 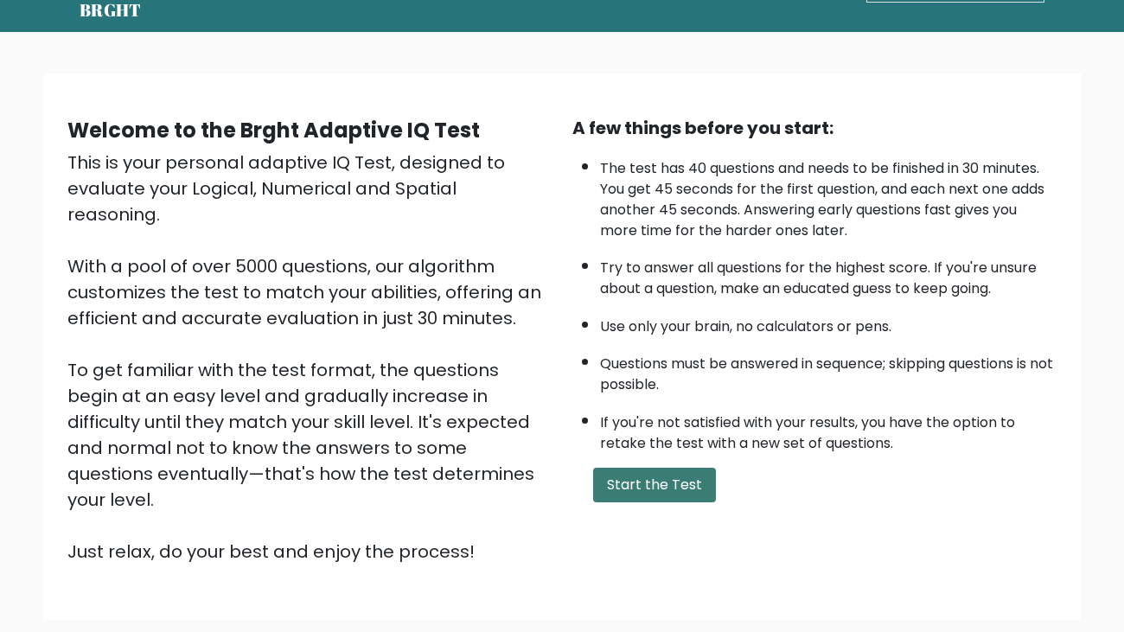 I want to click on div: This is your personal adaptive IQ Test, designed to evaluate your Logical, Numerical and Spatial ..., so click(x=310, y=357).